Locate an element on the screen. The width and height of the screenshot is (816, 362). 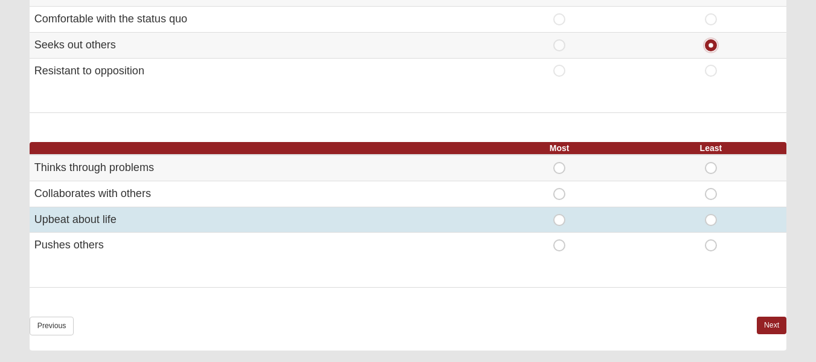
td: Resistant to opposition is located at coordinates (257, 71).